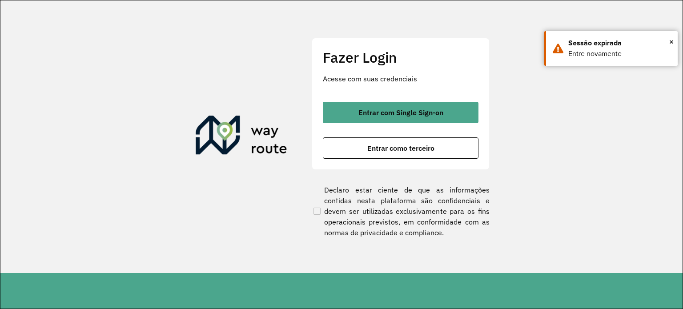 The height and width of the screenshot is (309, 683). I want to click on button: Close, so click(672, 42).